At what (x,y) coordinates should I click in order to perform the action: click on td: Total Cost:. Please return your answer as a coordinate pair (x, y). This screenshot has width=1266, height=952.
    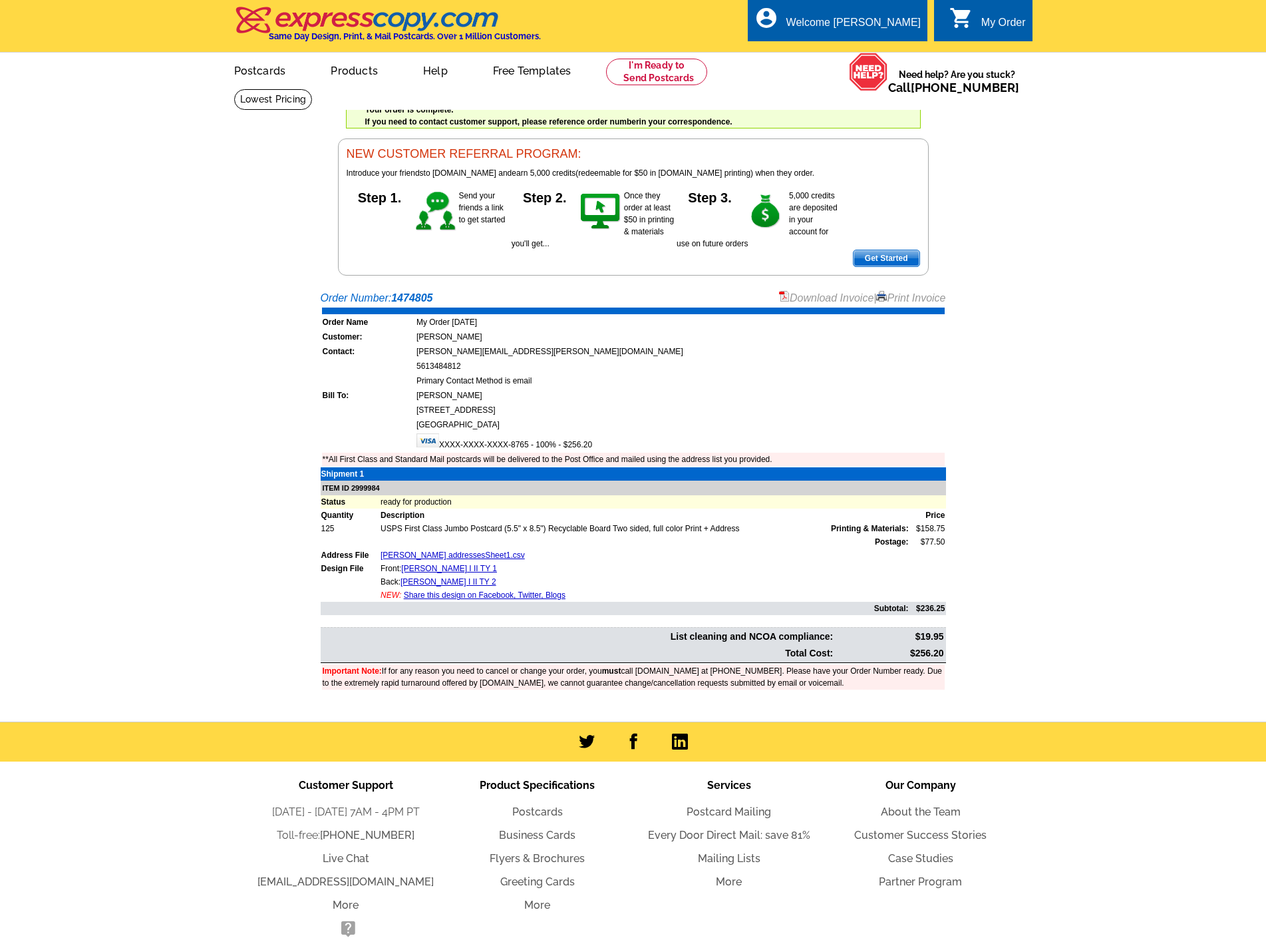
    Looking at the image, I should click on (579, 653).